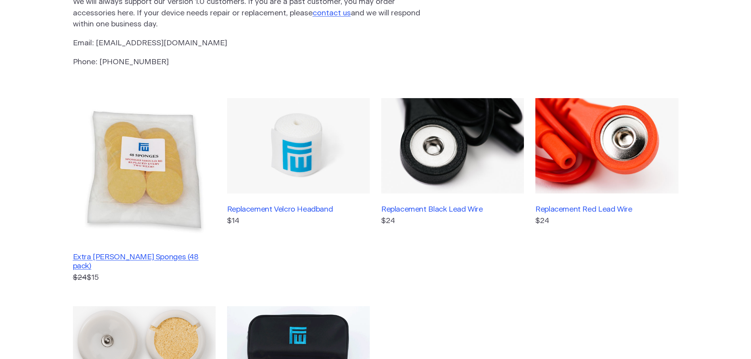 This screenshot has width=751, height=359. Describe the element at coordinates (607, 209) in the screenshot. I see `h3: Replacement Red Lead Wire` at that location.